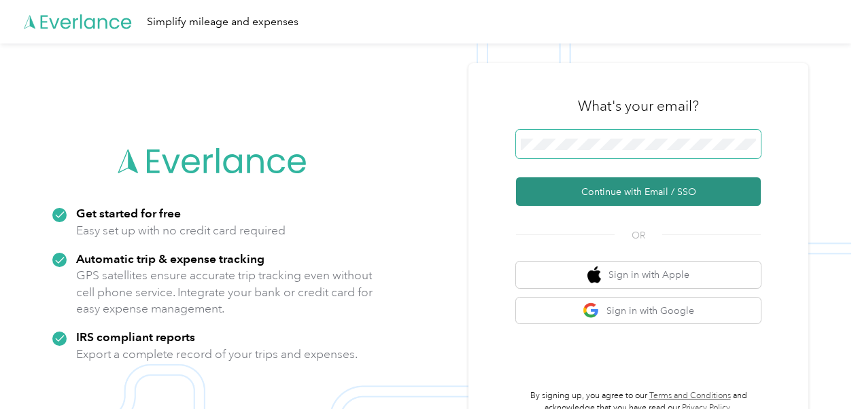  What do you see at coordinates (135, 336) in the screenshot?
I see `strong: IRS compliant reports` at bounding box center [135, 336].